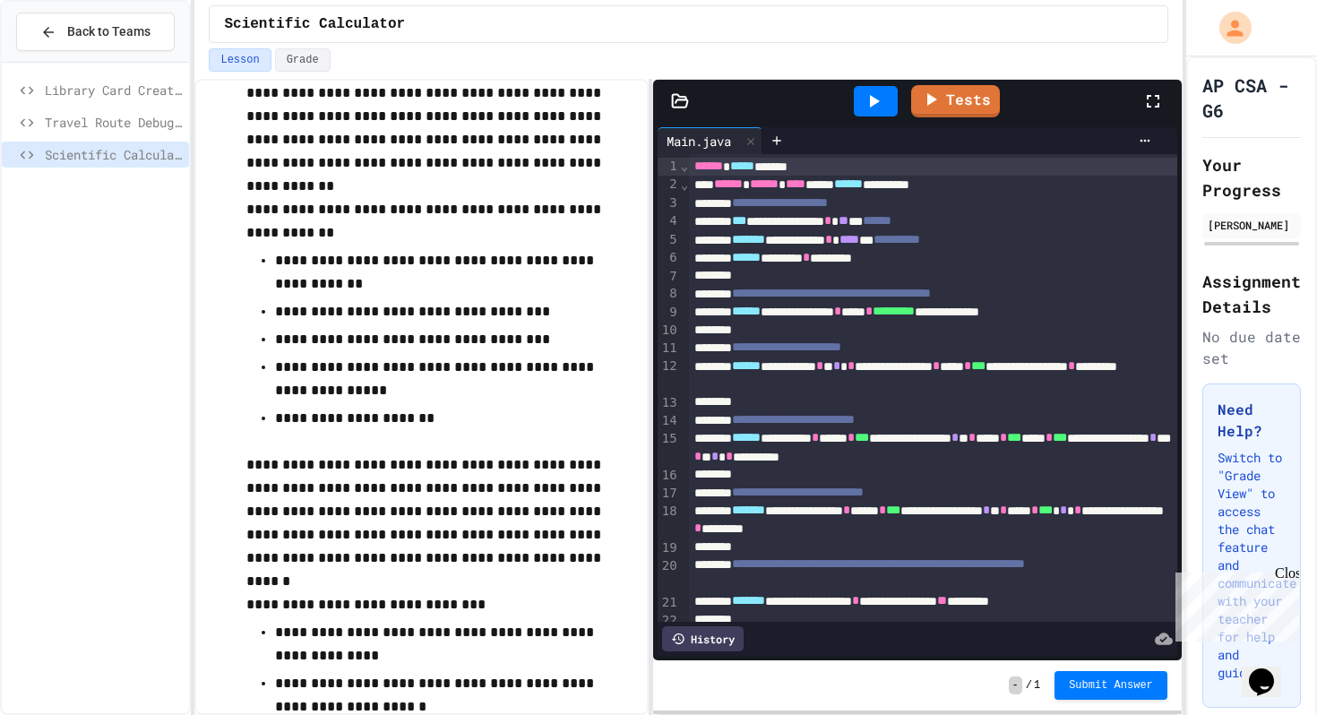  Describe the element at coordinates (668, 375) in the screenshot. I see `div: 12` at that location.